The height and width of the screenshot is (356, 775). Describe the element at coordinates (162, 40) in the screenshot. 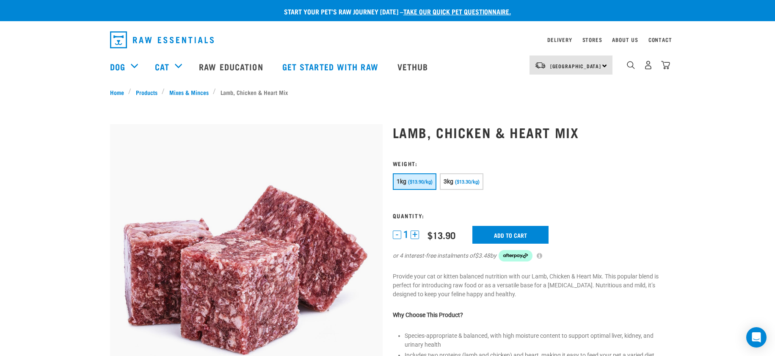

I see `img: Raw Essentials Logo` at that location.